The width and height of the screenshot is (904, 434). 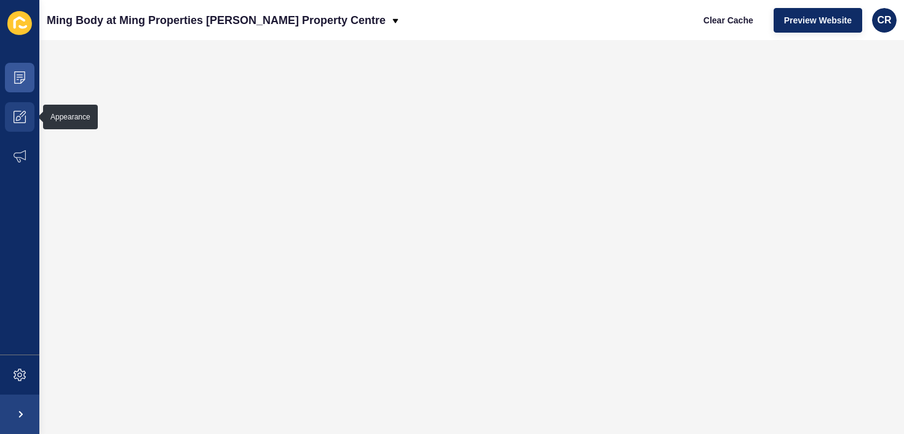 What do you see at coordinates (818, 20) in the screenshot?
I see `span: Preview Website` at bounding box center [818, 20].